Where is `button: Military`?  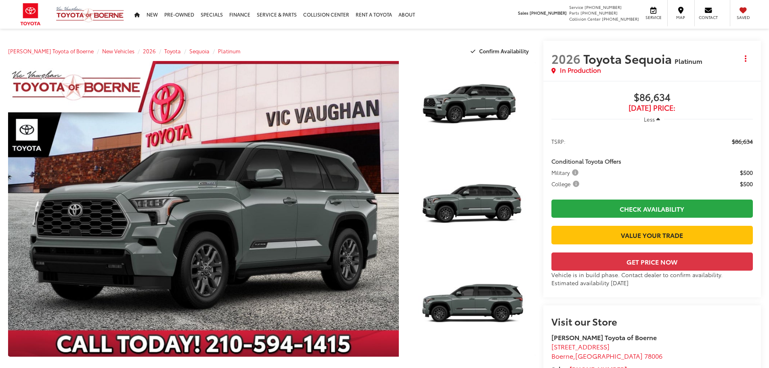 button: Military is located at coordinates (566, 172).